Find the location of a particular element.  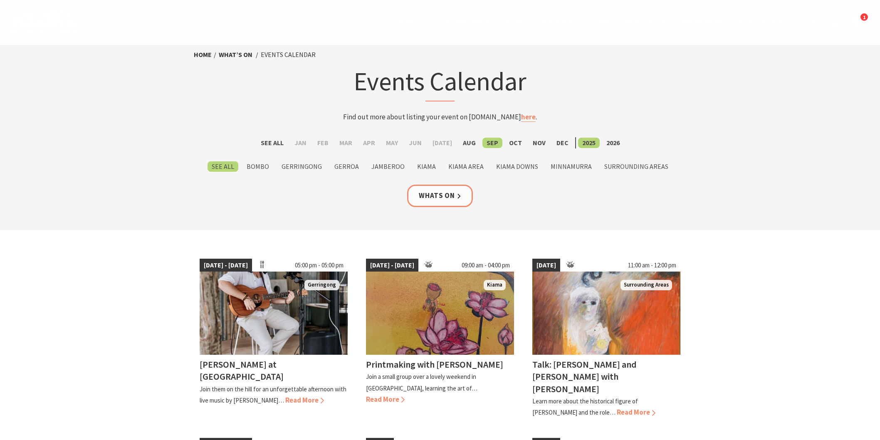

label: Gerroa is located at coordinates (347, 166).